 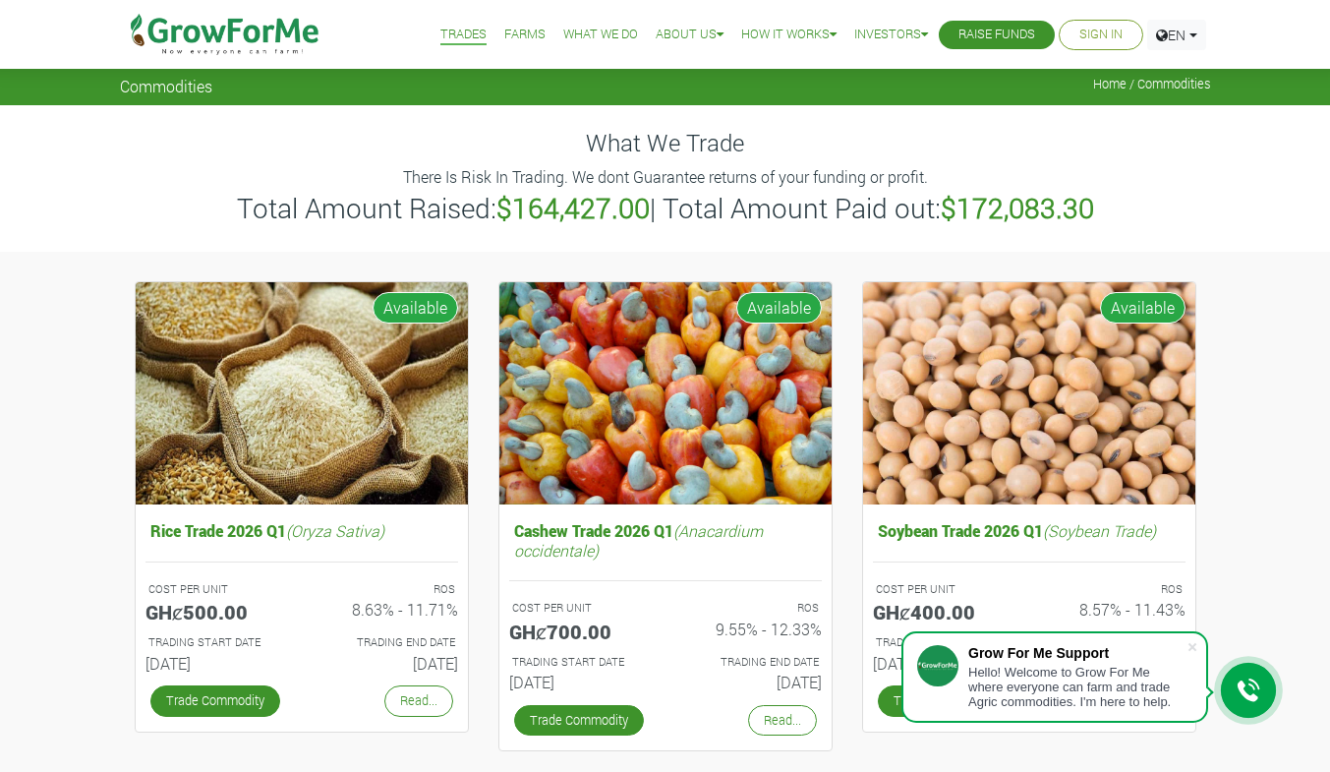 I want to click on h5: Rice Trade 2026 Q1, so click(x=302, y=530).